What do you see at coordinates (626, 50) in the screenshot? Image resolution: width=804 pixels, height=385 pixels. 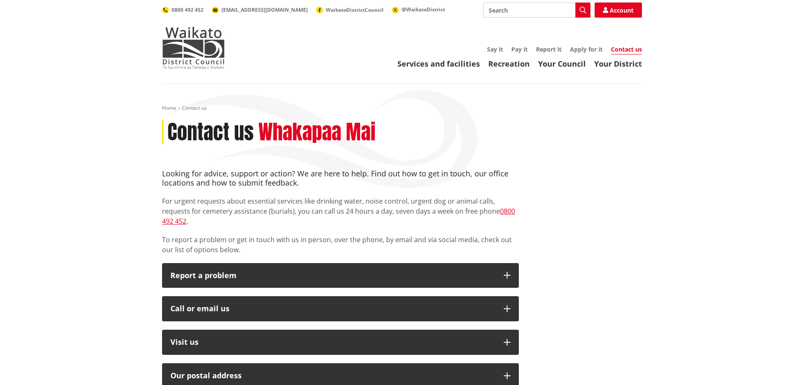 I see `a: Contact us` at bounding box center [626, 50].